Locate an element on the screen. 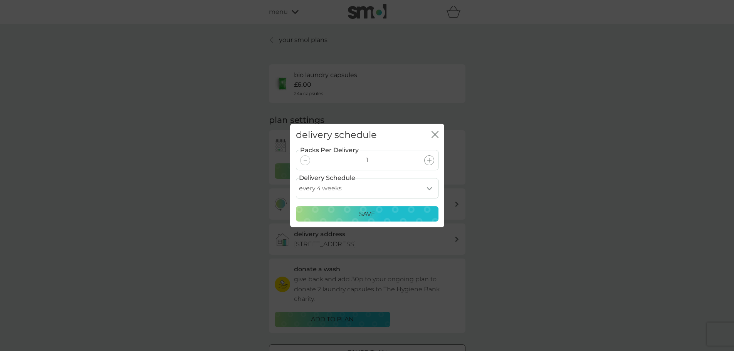 This screenshot has height=351, width=734. p: Save is located at coordinates (367, 214).